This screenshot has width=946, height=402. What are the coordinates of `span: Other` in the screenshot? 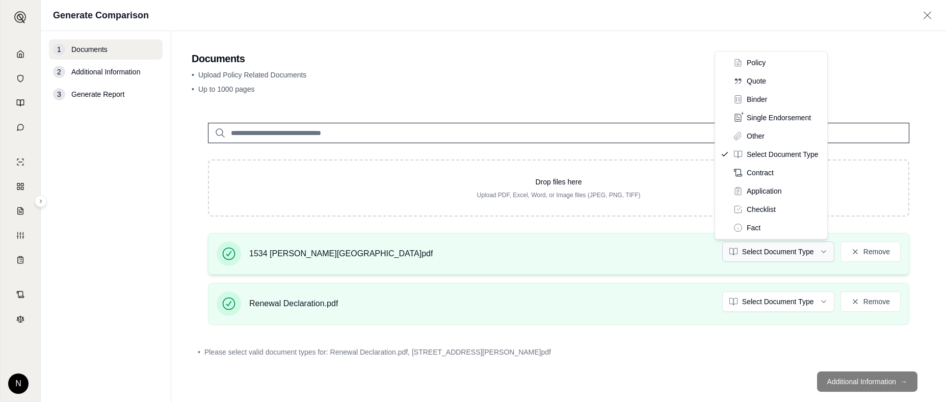 It's located at (755, 136).